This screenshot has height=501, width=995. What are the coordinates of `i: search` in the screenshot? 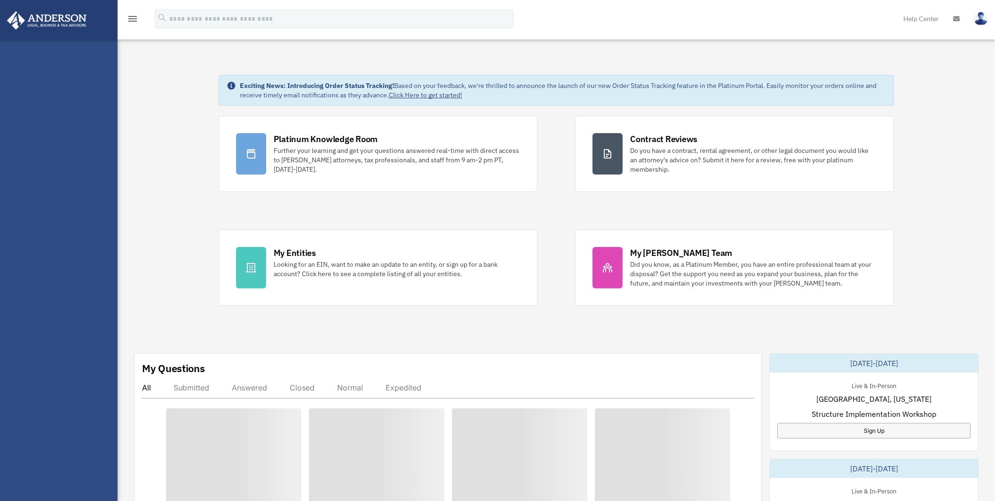 It's located at (162, 18).